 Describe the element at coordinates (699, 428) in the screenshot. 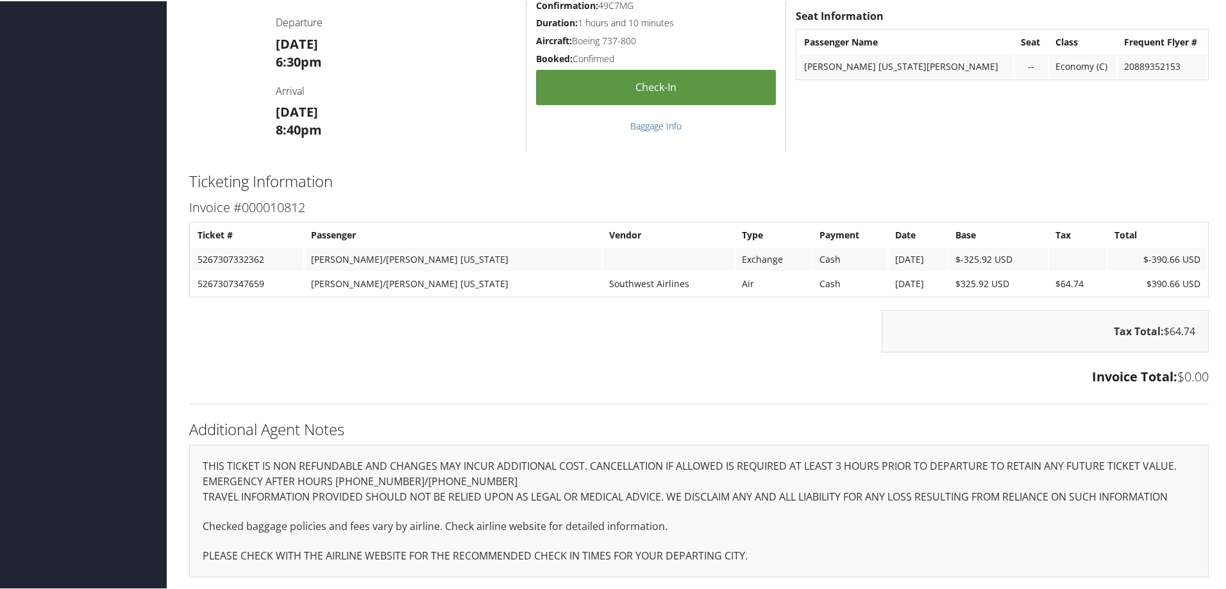

I see `h2: Additional Agent Notes` at that location.